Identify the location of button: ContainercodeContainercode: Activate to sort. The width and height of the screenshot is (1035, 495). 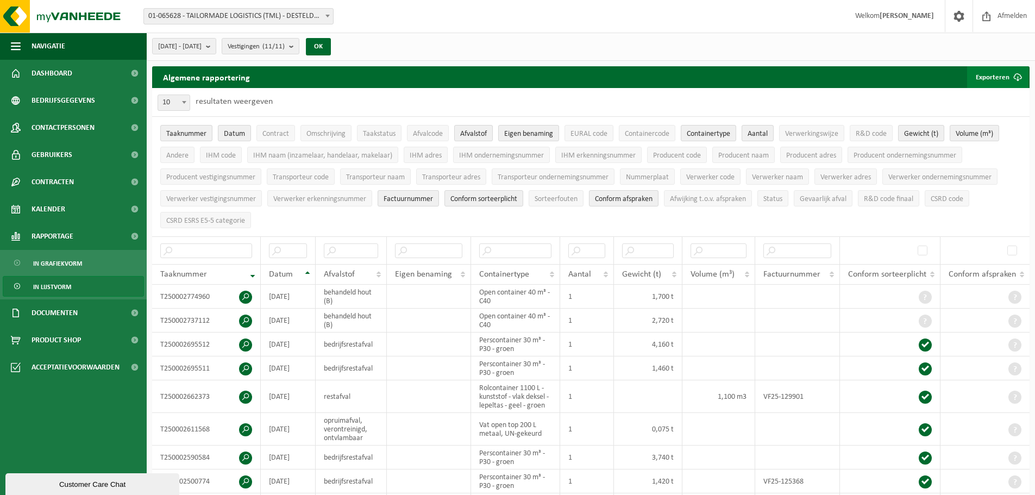
(647, 133).